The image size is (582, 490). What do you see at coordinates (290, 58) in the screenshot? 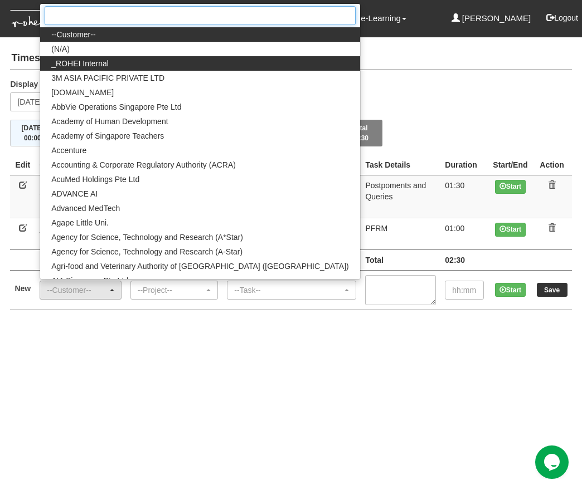
I see `h4: Timesheets` at bounding box center [290, 58].